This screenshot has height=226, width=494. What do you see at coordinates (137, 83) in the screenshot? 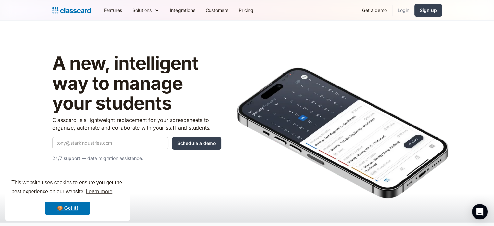
I see `h1: A new, intelligent way to manage your students` at bounding box center [137, 83].